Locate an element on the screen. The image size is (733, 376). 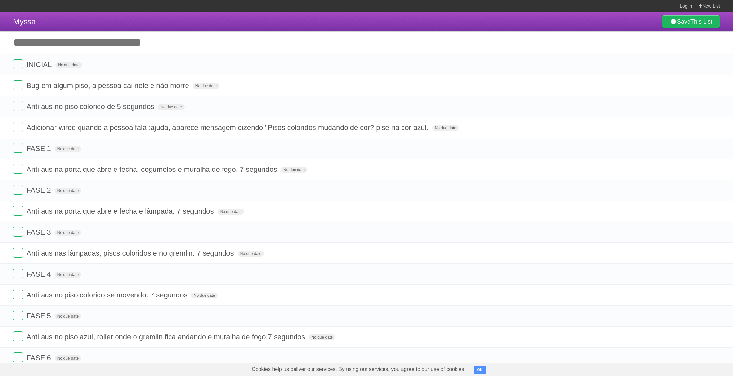
span: FASE 1 is located at coordinates (40, 148).